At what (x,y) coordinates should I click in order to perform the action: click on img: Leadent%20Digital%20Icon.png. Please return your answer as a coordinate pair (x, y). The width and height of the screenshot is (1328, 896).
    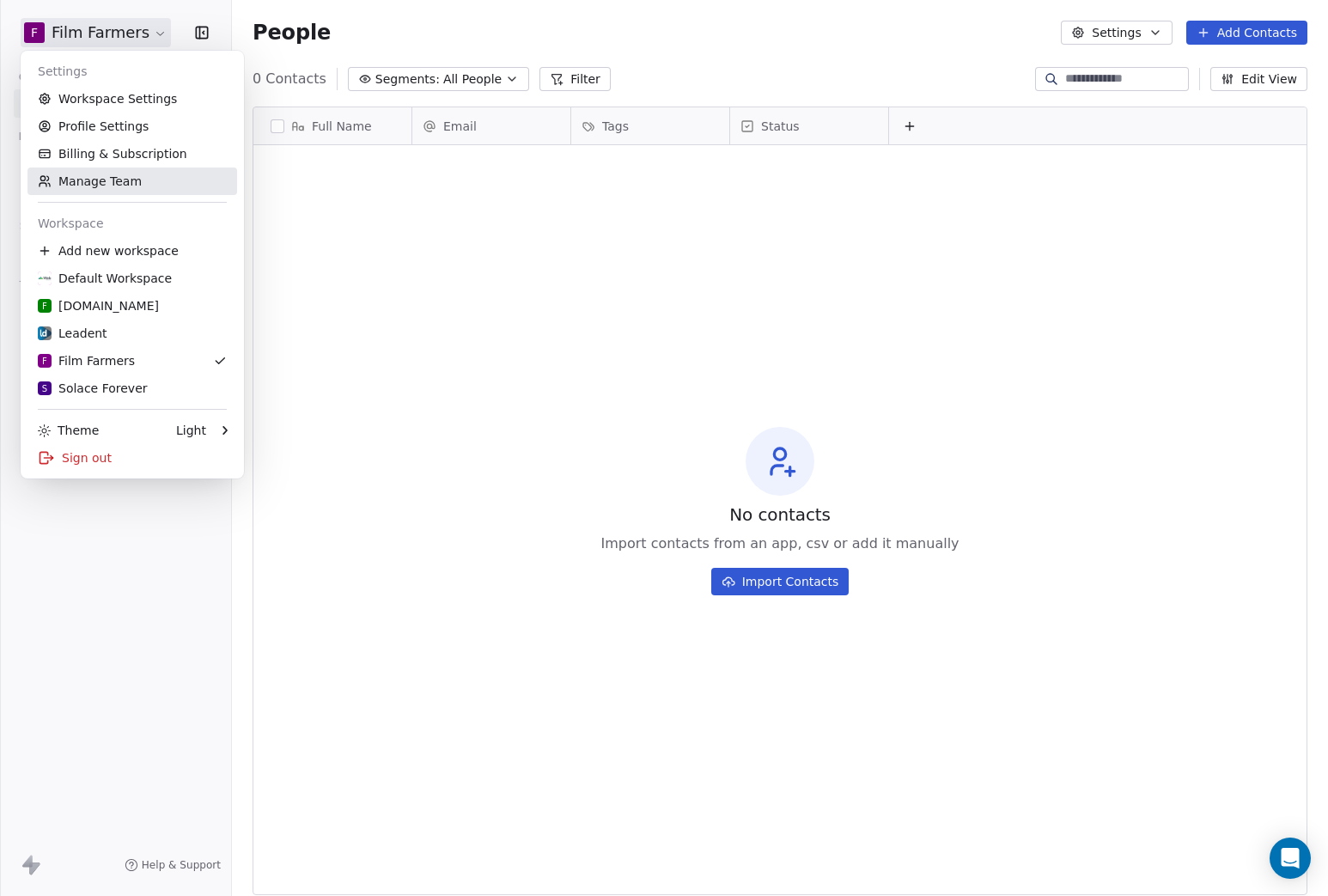
    Looking at the image, I should click on (44, 333).